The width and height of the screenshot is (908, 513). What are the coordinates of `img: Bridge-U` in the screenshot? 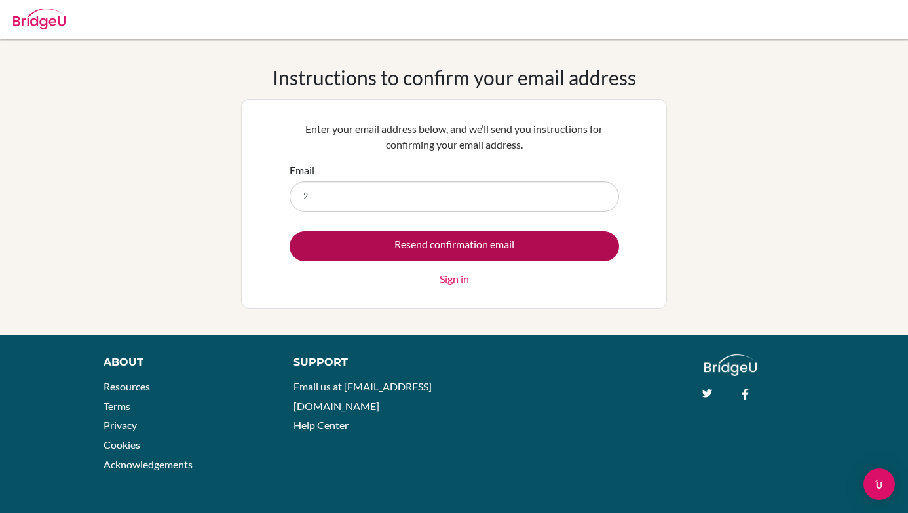 It's located at (39, 19).